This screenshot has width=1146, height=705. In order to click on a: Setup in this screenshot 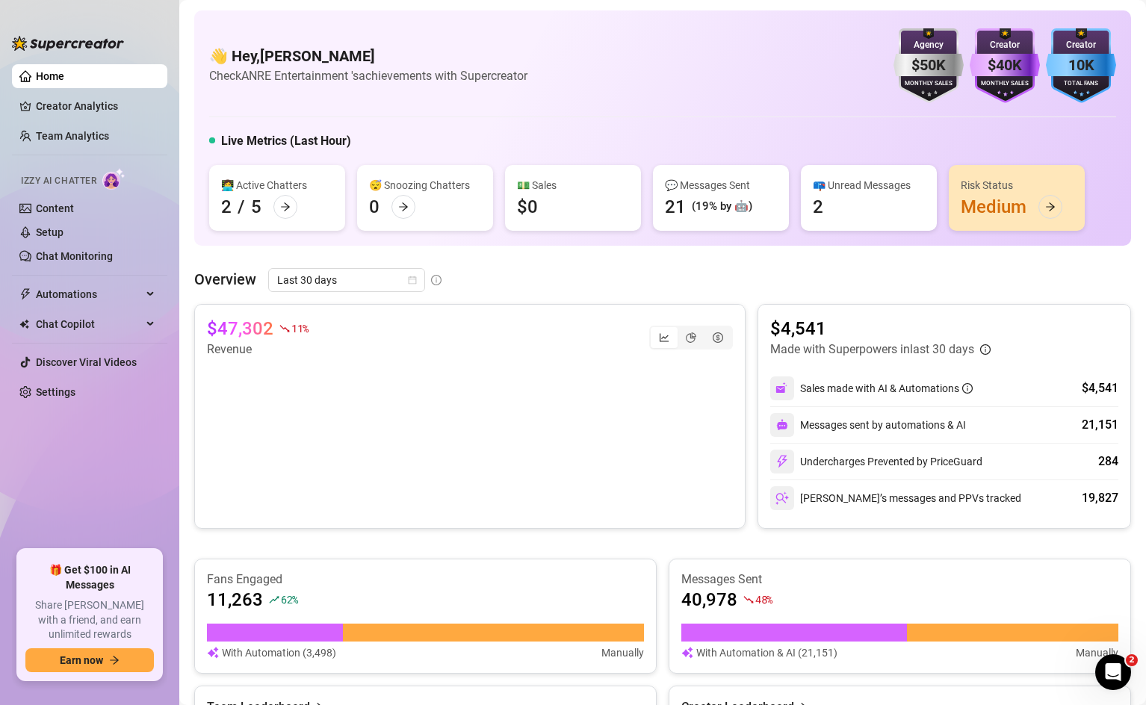, I will do `click(49, 232)`.